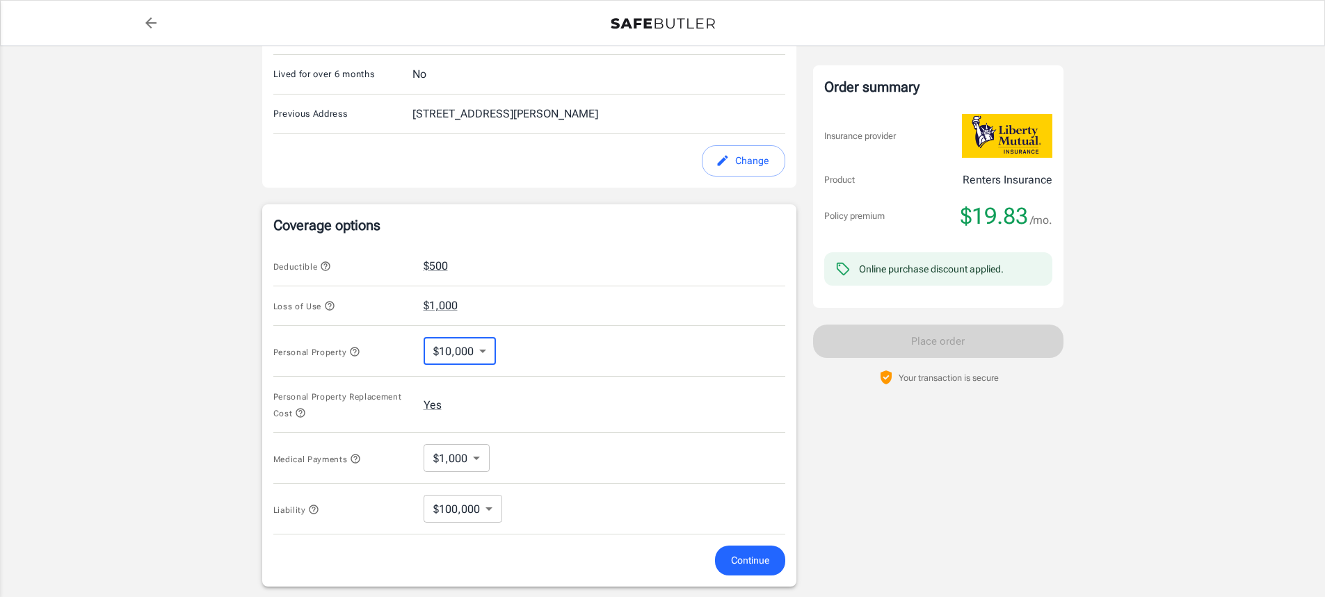 This screenshot has width=1325, height=597. I want to click on button: Loss of Use, so click(304, 306).